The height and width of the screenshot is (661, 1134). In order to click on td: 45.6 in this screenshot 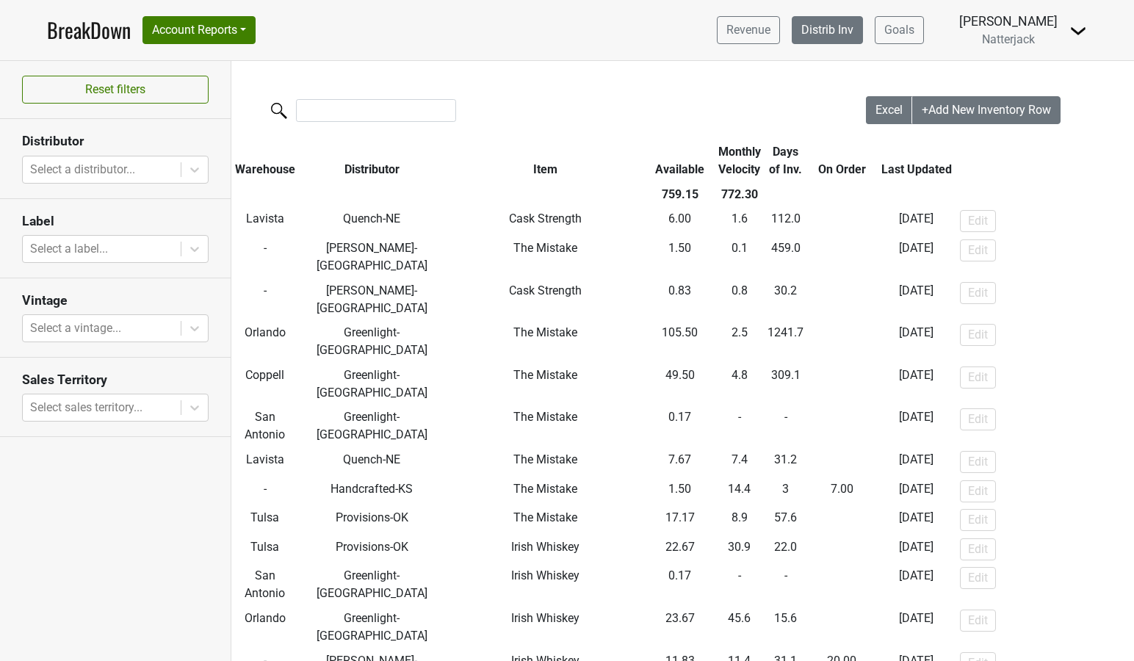, I will do `click(740, 627)`.